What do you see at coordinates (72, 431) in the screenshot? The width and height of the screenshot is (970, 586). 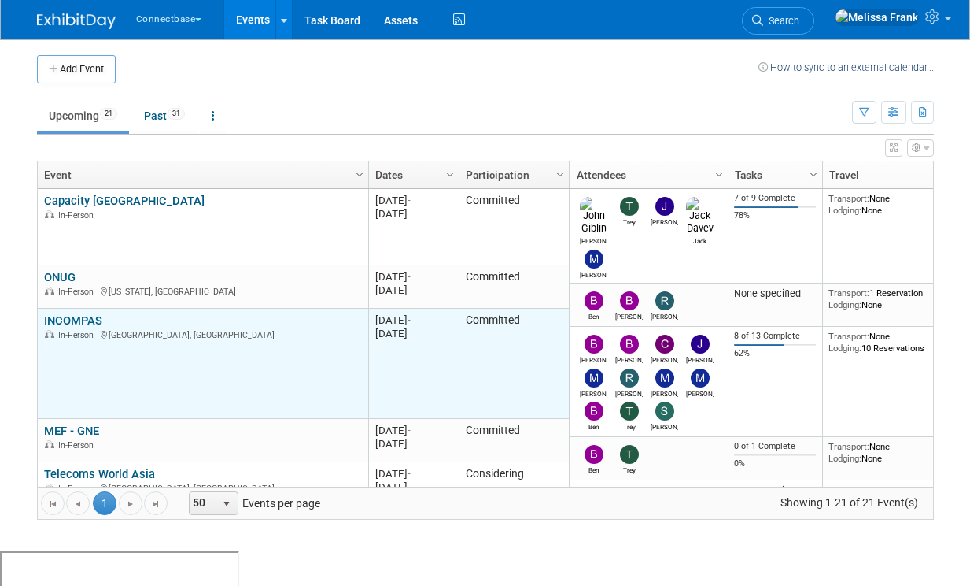 I see `a: MEF - GNE` at bounding box center [72, 431].